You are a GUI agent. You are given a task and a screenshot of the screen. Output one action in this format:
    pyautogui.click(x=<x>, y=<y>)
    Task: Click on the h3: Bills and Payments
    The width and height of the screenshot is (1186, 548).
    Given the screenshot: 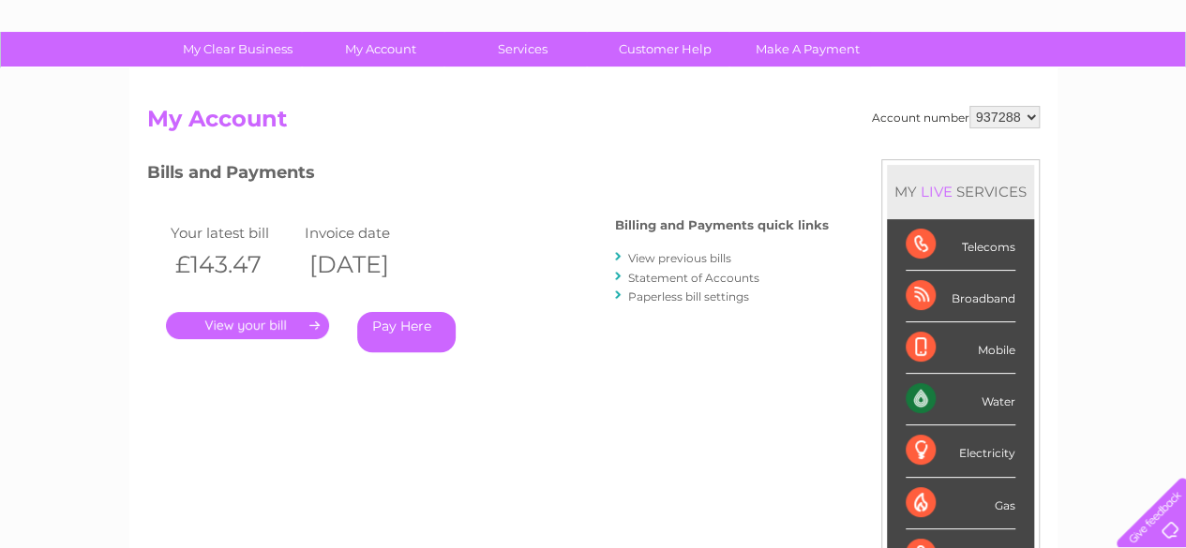 What is the action you would take?
    pyautogui.click(x=488, y=175)
    